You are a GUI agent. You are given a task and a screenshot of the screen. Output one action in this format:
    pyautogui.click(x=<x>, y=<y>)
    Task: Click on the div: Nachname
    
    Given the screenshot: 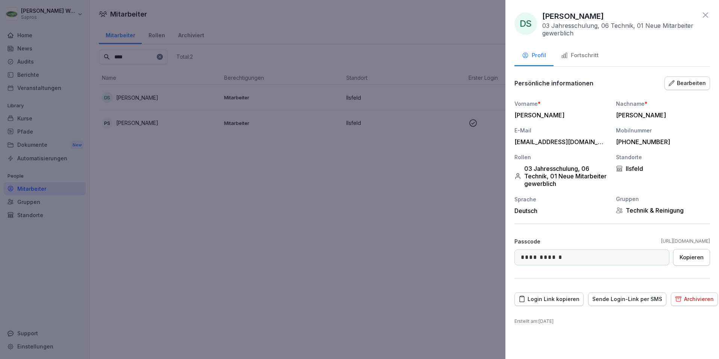 What is the action you would take?
    pyautogui.click(x=663, y=103)
    